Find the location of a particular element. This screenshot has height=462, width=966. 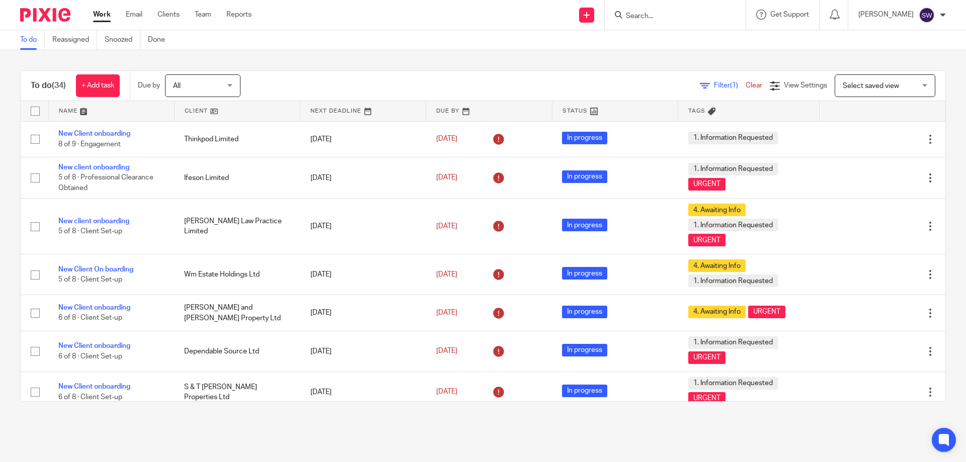

a: Reports is located at coordinates (239, 15).